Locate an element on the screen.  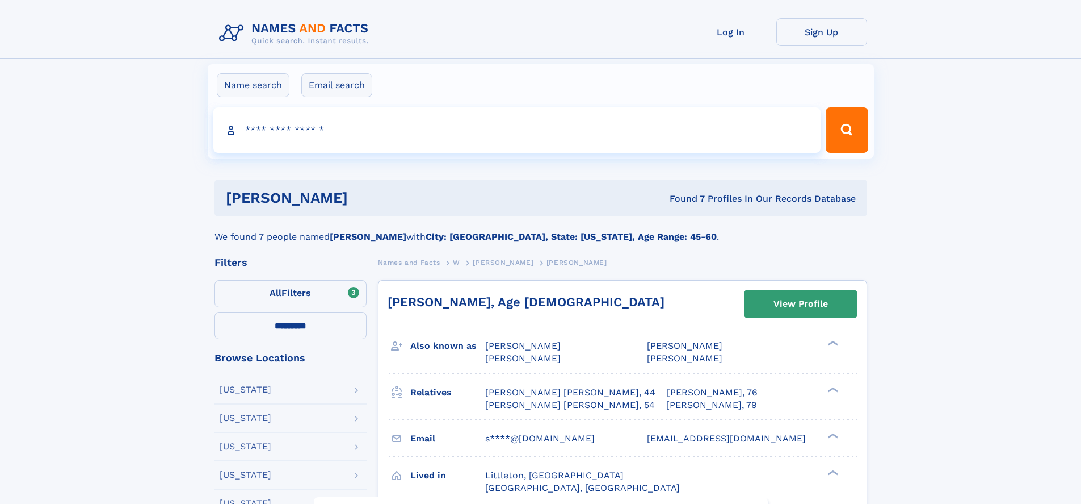
a: Log In is located at coordinates (731, 32).